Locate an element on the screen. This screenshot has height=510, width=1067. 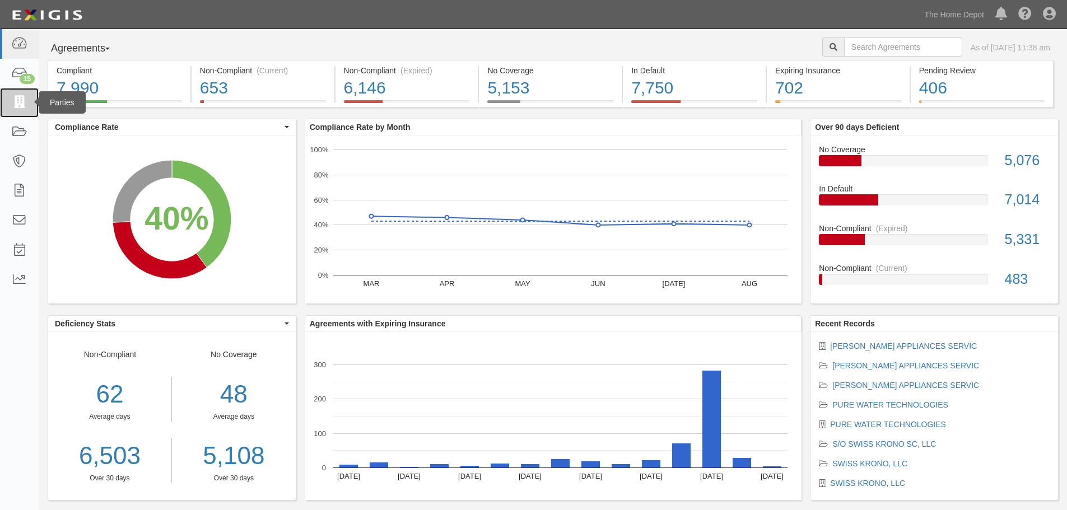
img: logo-5460c22ac91f19d4615b14bd174203de0afe785f0fc80cf4dbbc73dc1793850b.png is located at coordinates (47, 15).